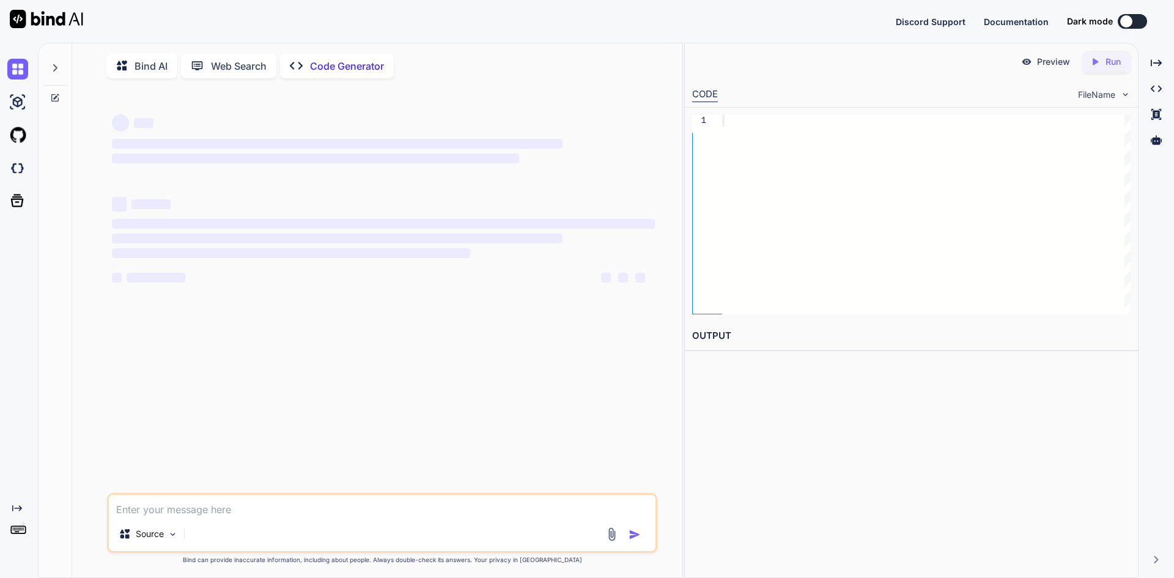 Image resolution: width=1174 pixels, height=578 pixels. I want to click on span: Discord Support, so click(930, 21).